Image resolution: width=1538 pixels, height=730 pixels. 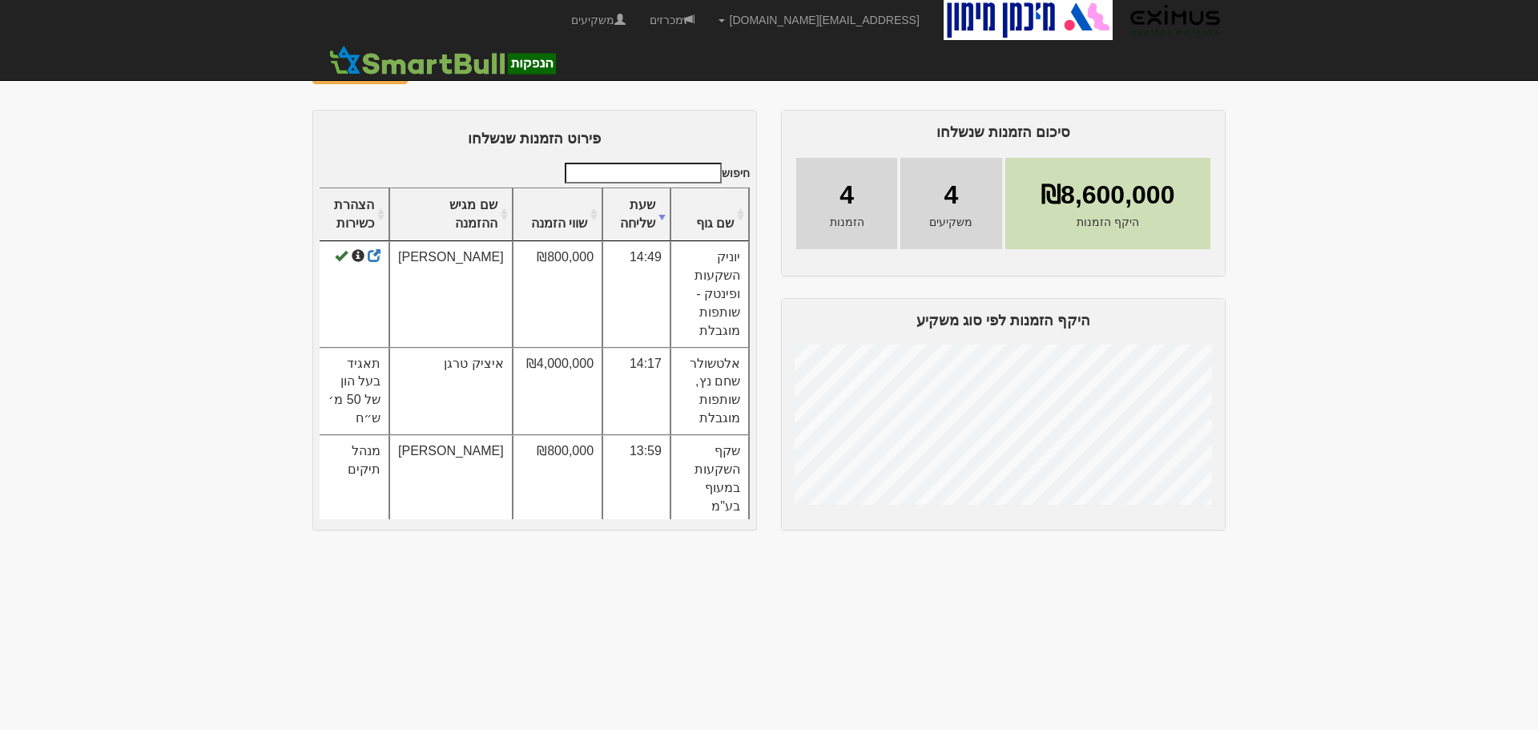 What do you see at coordinates (710, 478) in the screenshot?
I see `td: שקף השקעות במעוף בע"מ` at bounding box center [710, 478].